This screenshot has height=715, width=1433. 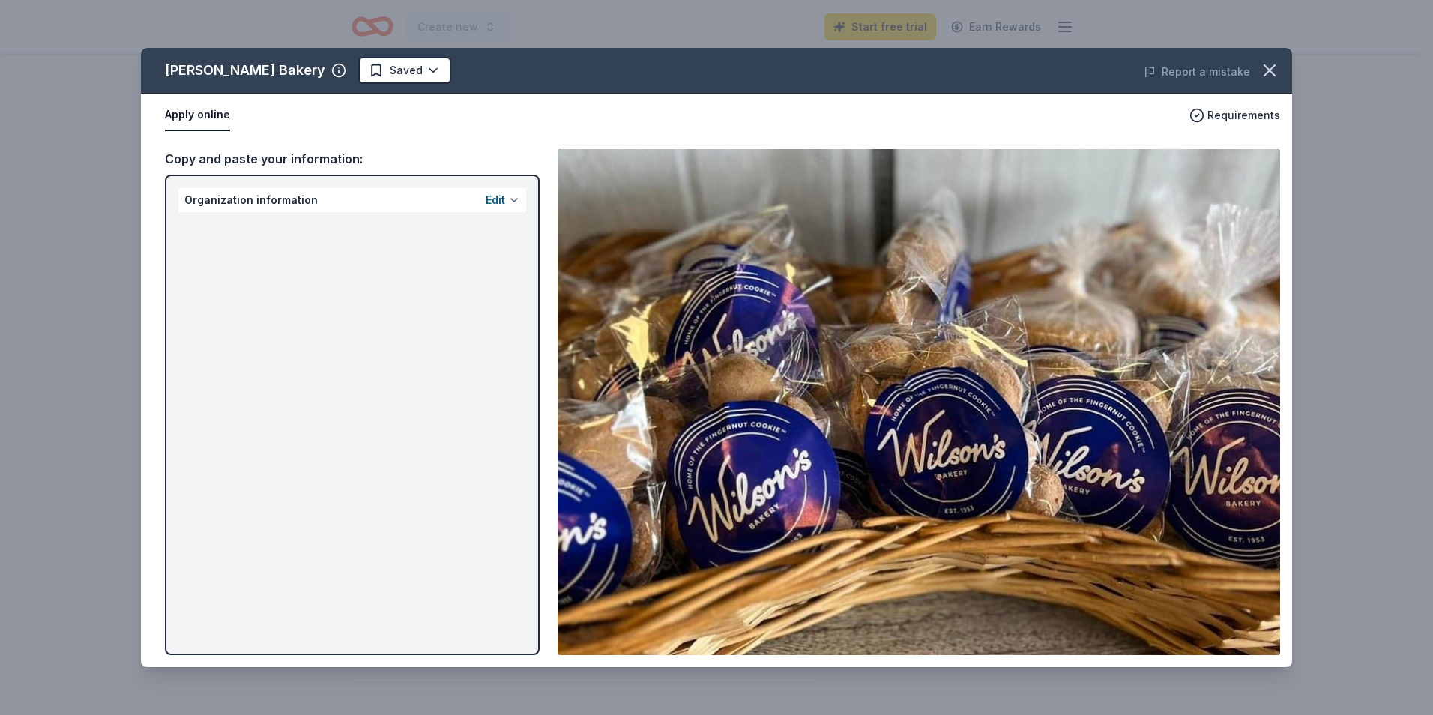 What do you see at coordinates (406, 70) in the screenshot?
I see `span: Saved` at bounding box center [406, 70].